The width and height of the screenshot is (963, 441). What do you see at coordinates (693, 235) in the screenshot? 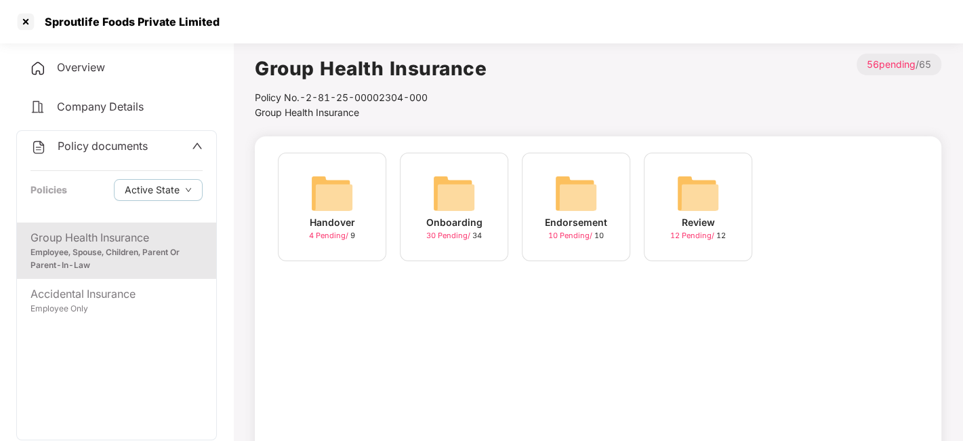
I see `span: 12 Pending /` at bounding box center [693, 235].